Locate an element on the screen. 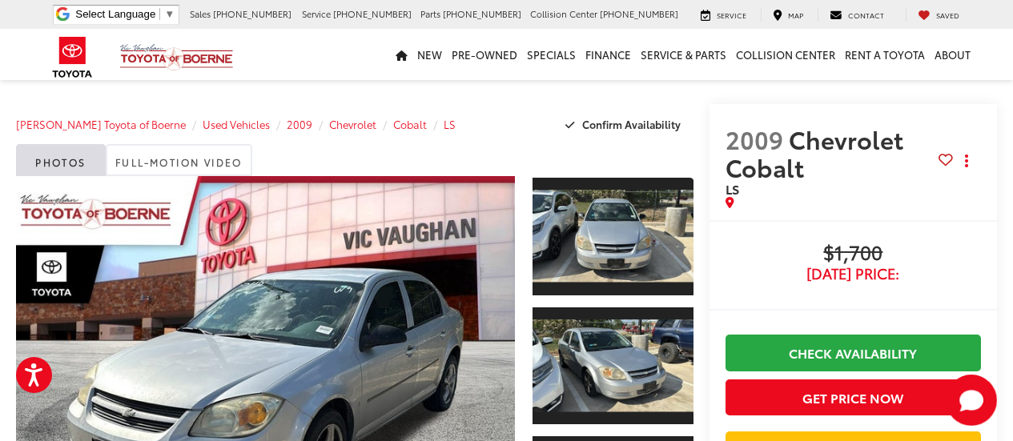 This screenshot has height=441, width=1013. a: Check Availability is located at coordinates (853, 352).